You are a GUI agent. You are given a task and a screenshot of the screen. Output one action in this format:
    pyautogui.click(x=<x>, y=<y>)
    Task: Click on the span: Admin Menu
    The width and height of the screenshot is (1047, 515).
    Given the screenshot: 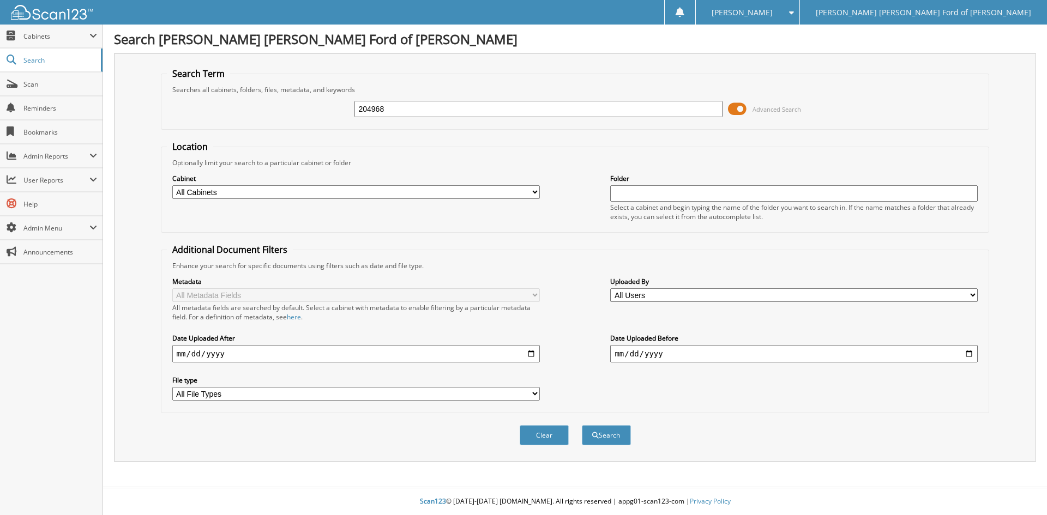 What is the action you would take?
    pyautogui.click(x=56, y=228)
    